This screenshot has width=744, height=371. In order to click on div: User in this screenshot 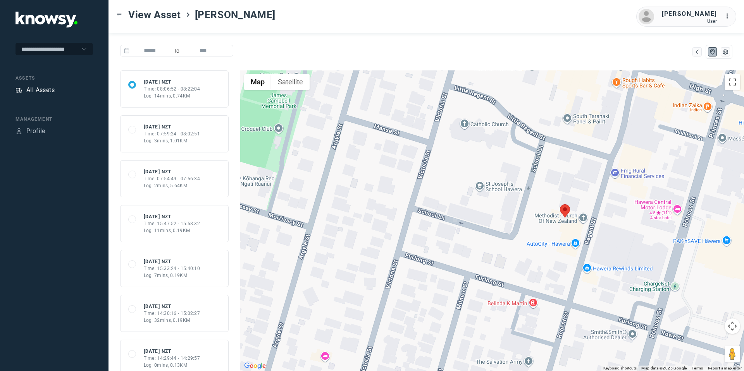, I will do `click(689, 21)`.